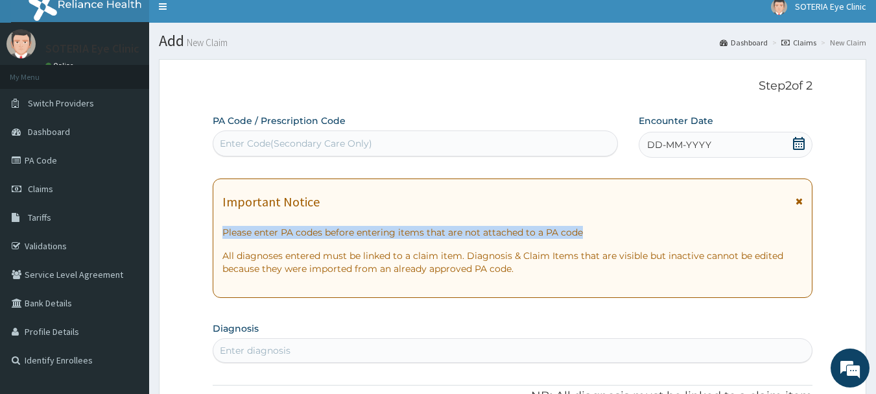  What do you see at coordinates (92, 49) in the screenshot?
I see `p: SOTERIA Eye Clinic` at bounding box center [92, 49].